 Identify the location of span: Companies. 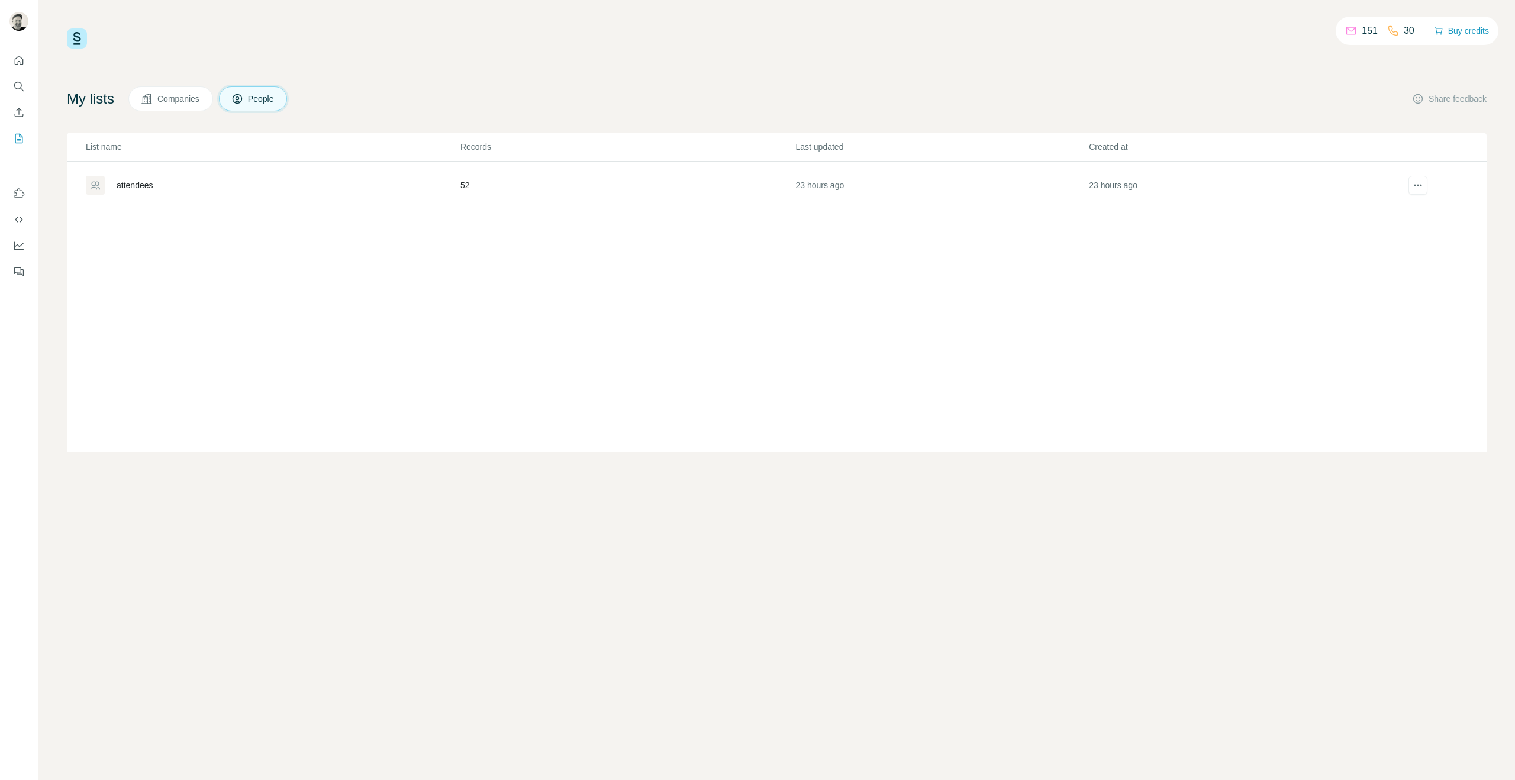
(179, 99).